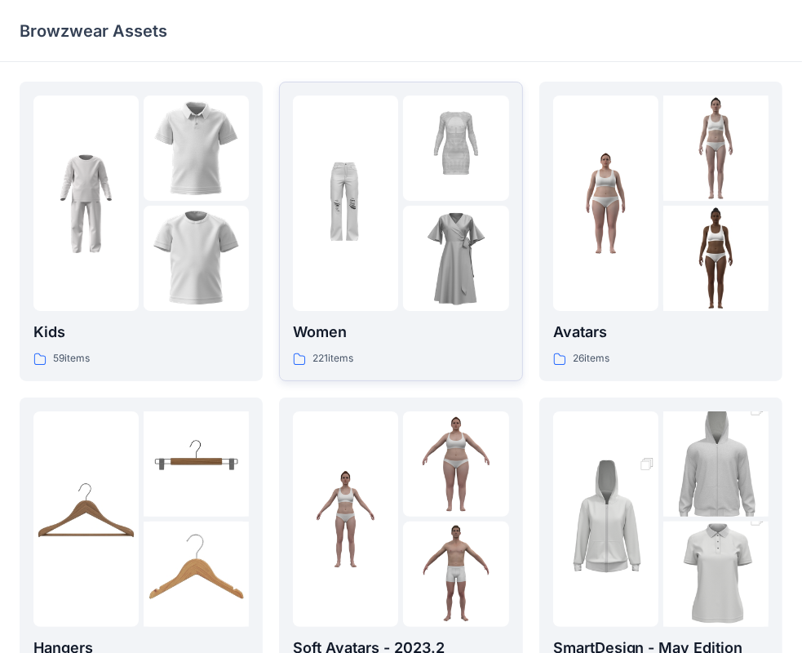  What do you see at coordinates (591, 358) in the screenshot?
I see `p: 26 items` at bounding box center [591, 358].